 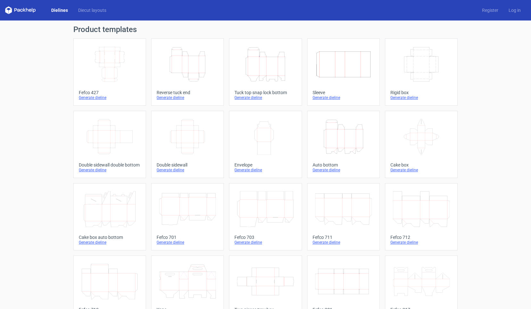 I want to click on a: Register, so click(x=490, y=10).